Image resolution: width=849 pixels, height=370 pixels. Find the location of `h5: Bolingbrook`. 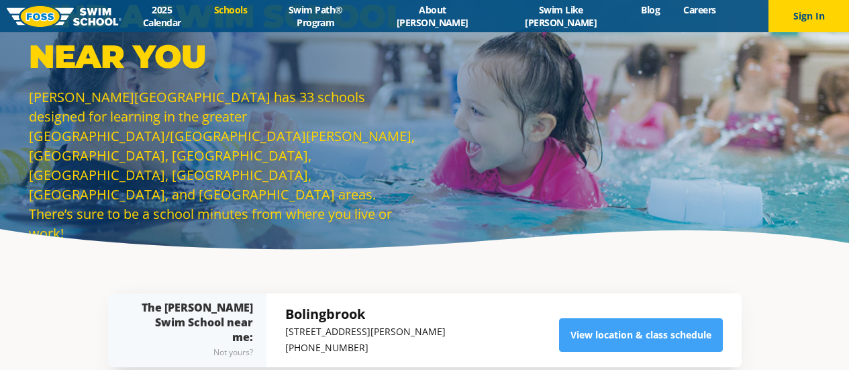

h5: Bolingbrook is located at coordinates (365, 314).